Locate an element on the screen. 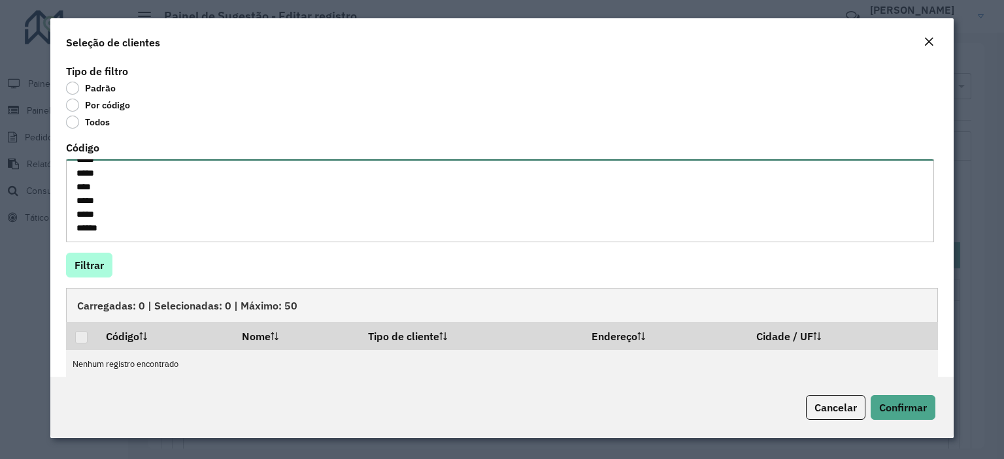  button: Close is located at coordinates (928, 42).